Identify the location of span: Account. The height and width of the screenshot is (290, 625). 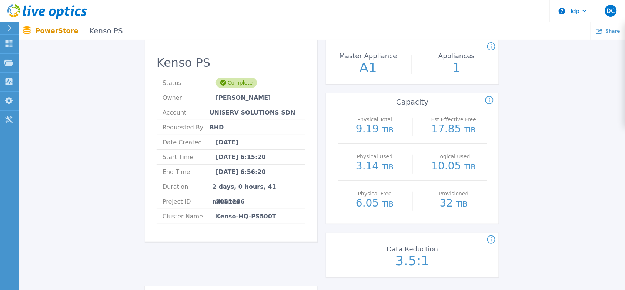
(186, 112).